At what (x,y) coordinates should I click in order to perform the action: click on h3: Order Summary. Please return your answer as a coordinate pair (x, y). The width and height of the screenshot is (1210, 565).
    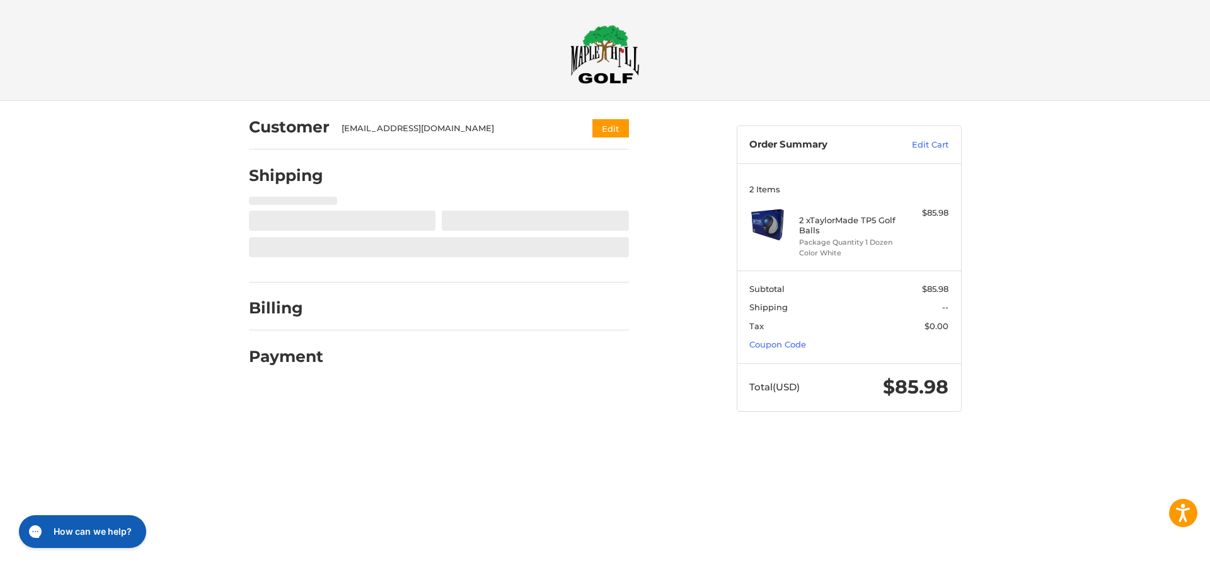
    Looking at the image, I should click on (817, 145).